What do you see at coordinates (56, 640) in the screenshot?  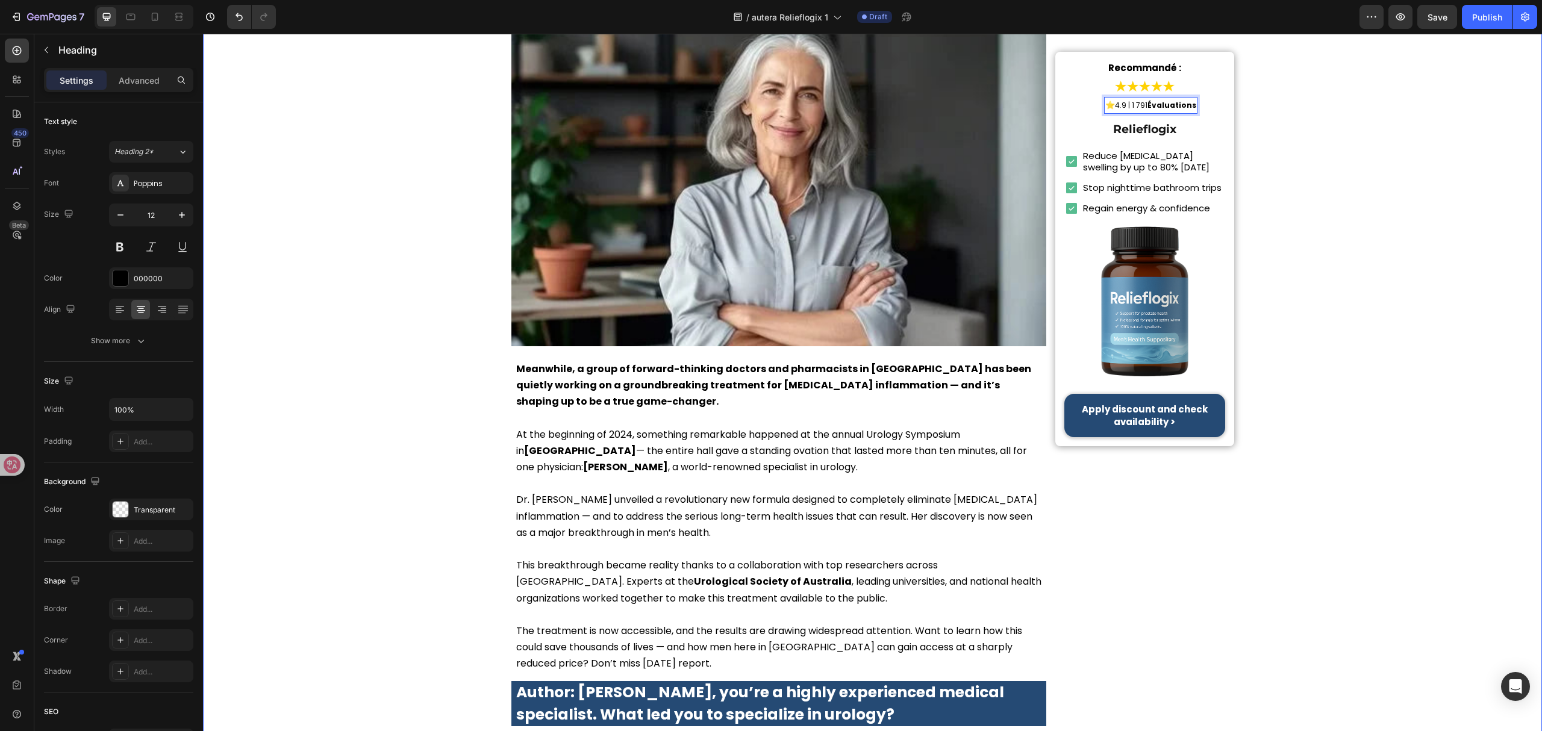 I see `div: Corner` at bounding box center [56, 640].